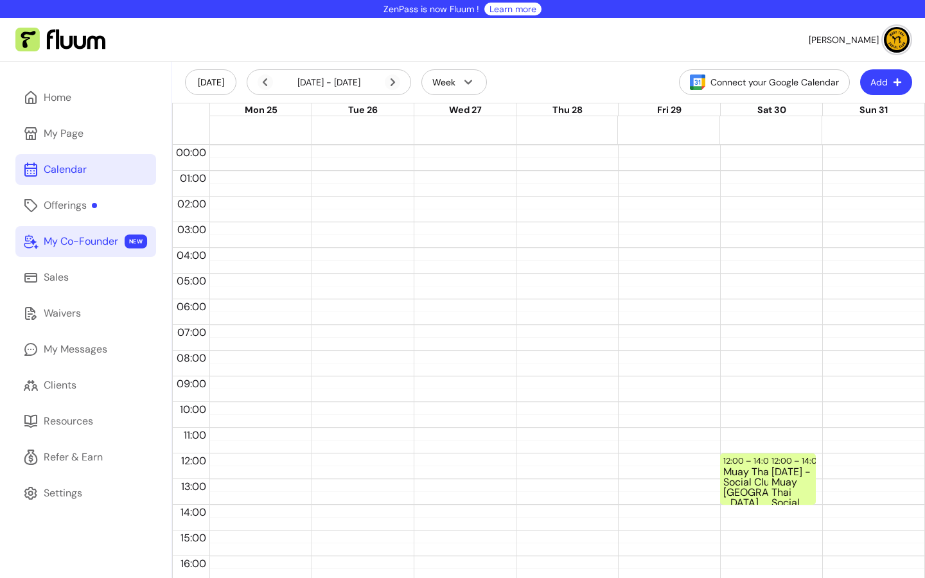  Describe the element at coordinates (886, 82) in the screenshot. I see `button: Add` at that location.